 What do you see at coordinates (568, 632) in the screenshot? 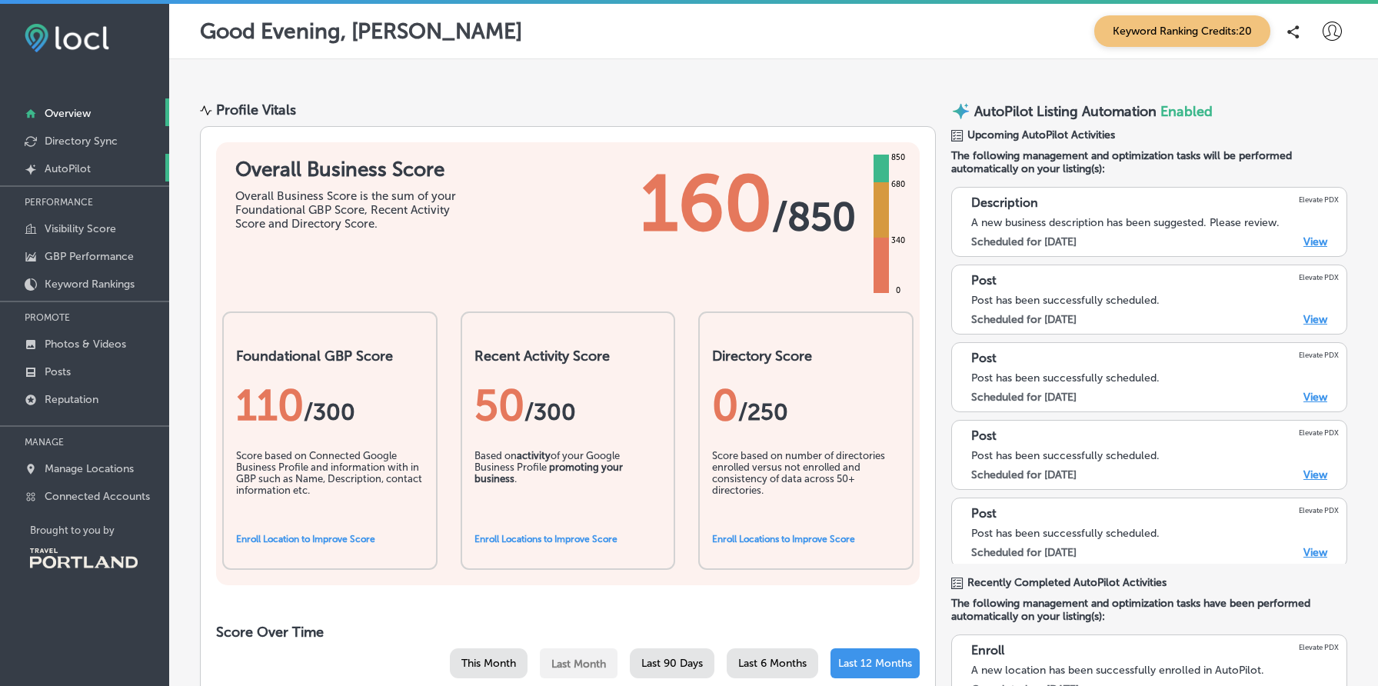
I see `h2: Score Over Time` at bounding box center [568, 632].